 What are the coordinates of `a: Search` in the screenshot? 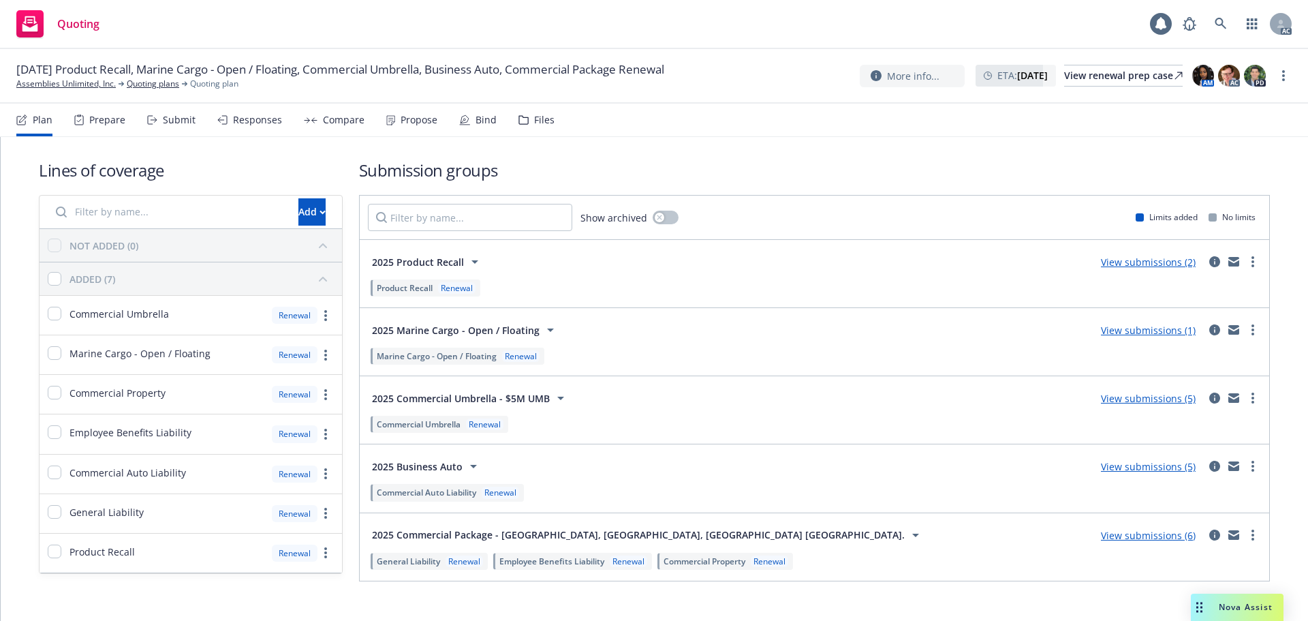 It's located at (1221, 24).